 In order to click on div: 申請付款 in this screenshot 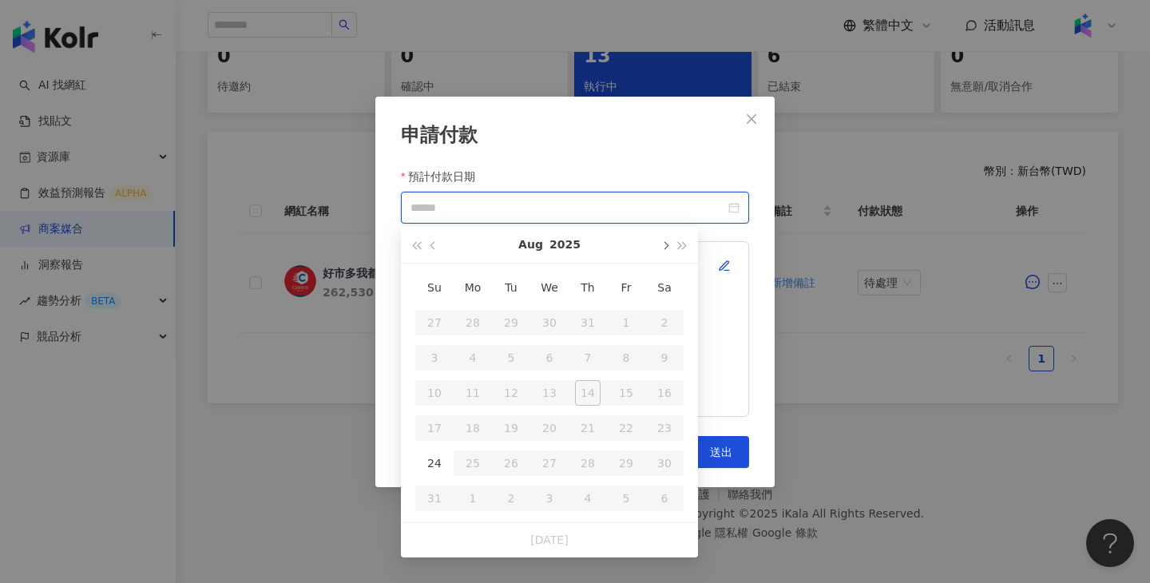, I will do `click(575, 136)`.